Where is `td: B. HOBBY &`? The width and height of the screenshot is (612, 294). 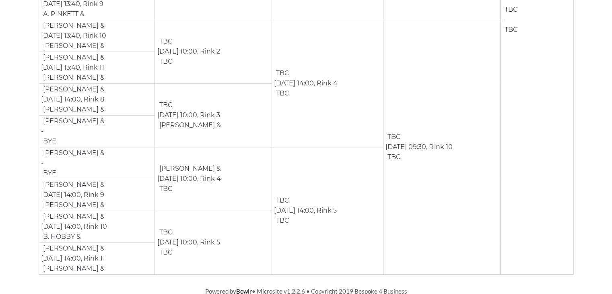
td: B. HOBBY & is located at coordinates (61, 237).